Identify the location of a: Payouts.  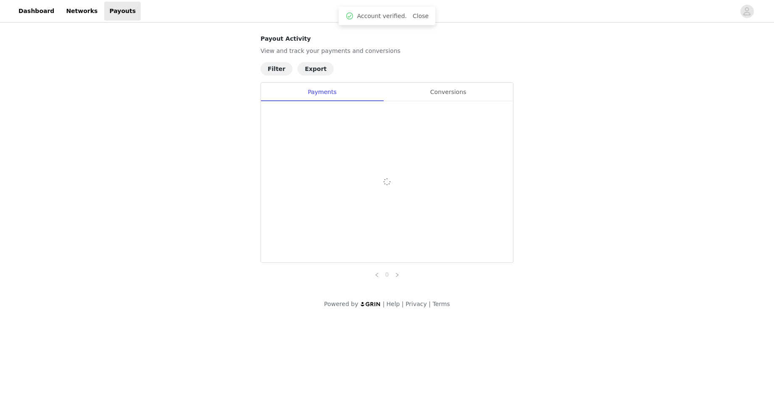
(122, 11).